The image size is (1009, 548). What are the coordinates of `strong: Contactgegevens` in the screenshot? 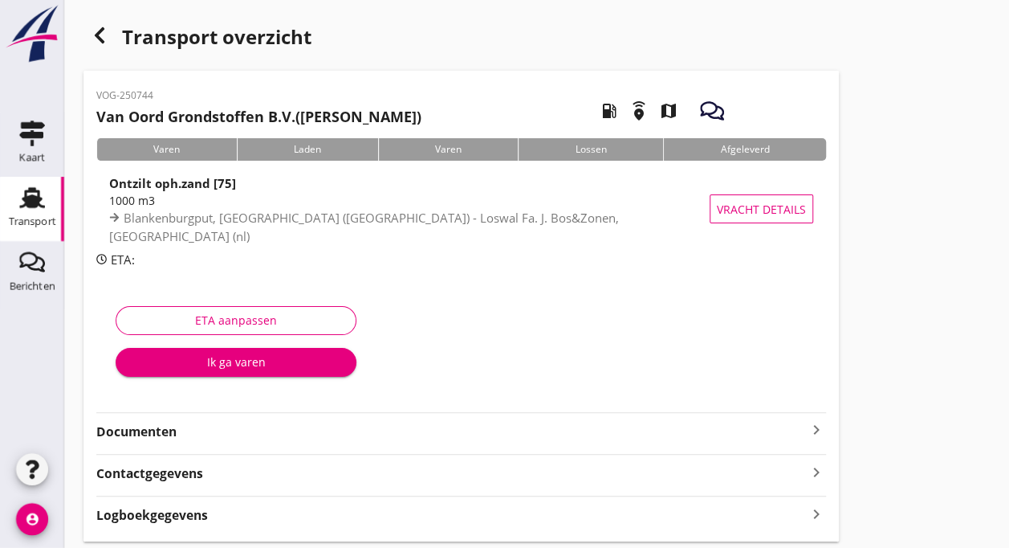 It's located at (149, 473).